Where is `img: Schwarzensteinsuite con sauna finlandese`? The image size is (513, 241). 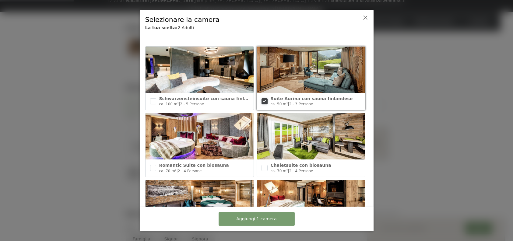 img: Schwarzensteinsuite con sauna finlandese is located at coordinates (199, 70).